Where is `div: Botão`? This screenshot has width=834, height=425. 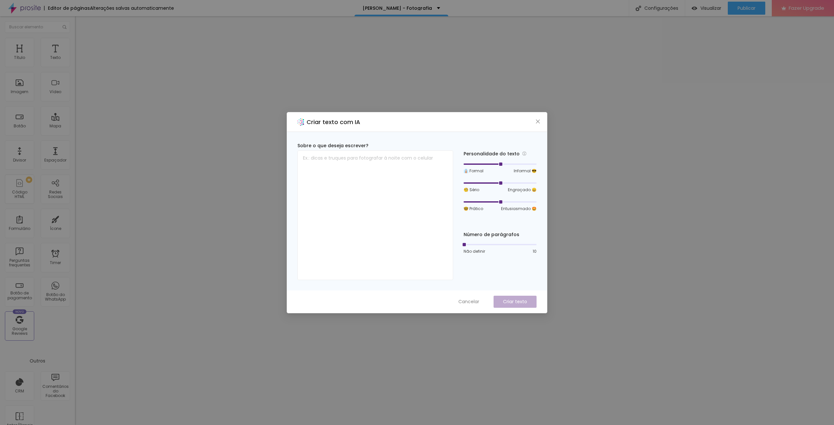 div: Botão is located at coordinates (20, 126).